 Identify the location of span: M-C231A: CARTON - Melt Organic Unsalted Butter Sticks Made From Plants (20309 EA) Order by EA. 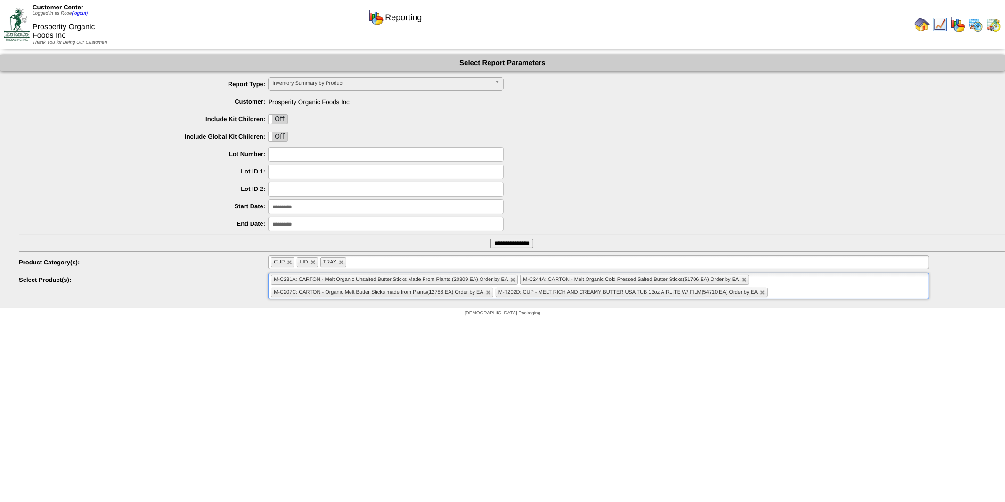
(390, 279).